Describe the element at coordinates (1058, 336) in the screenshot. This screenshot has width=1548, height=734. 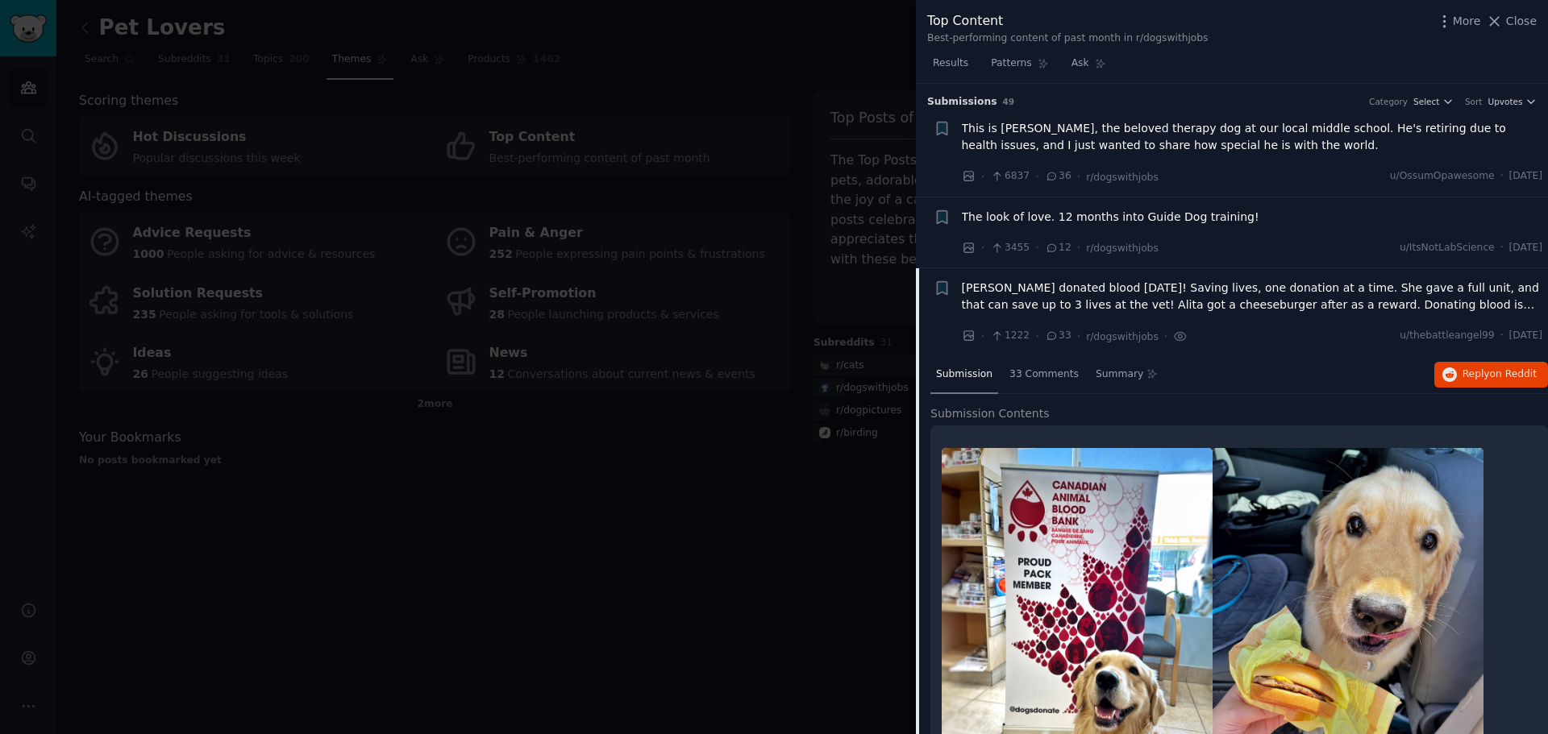
I see `span: 33` at that location.